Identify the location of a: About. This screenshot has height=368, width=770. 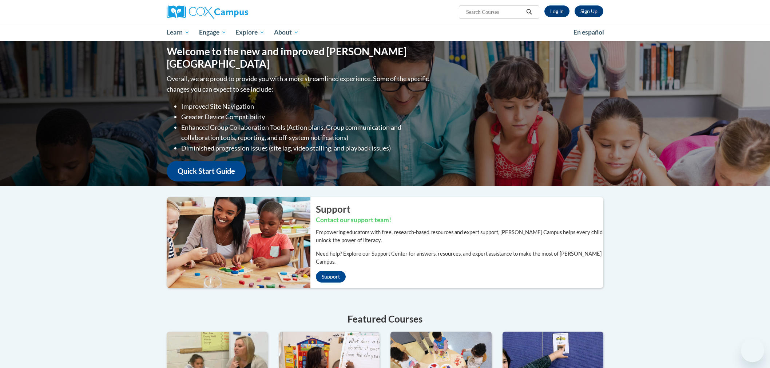
(286, 32).